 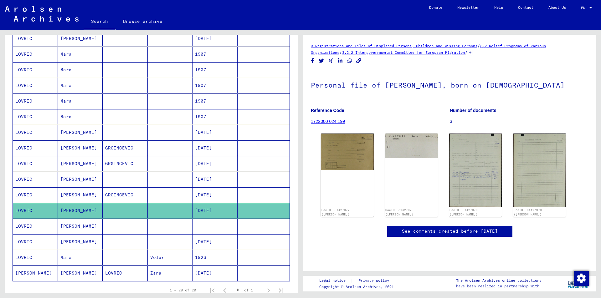 I want to click on mat-cell: Zara, so click(x=170, y=273).